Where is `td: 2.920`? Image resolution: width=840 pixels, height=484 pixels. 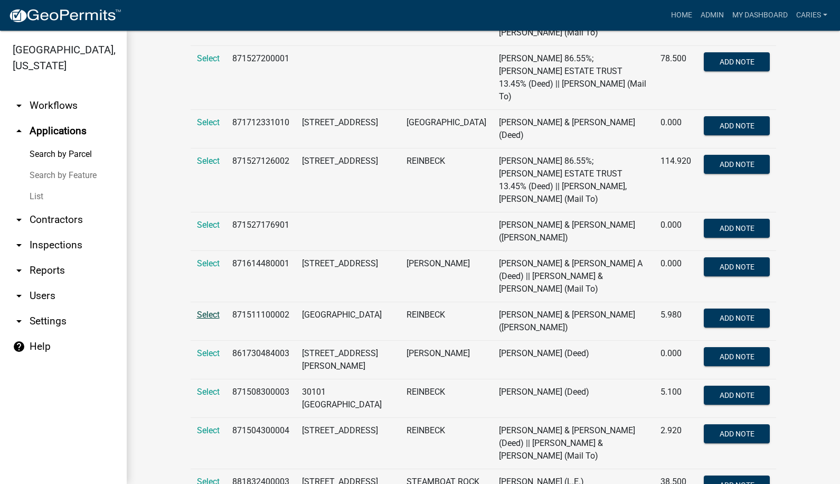
td: 2.920 is located at coordinates (676, 443).